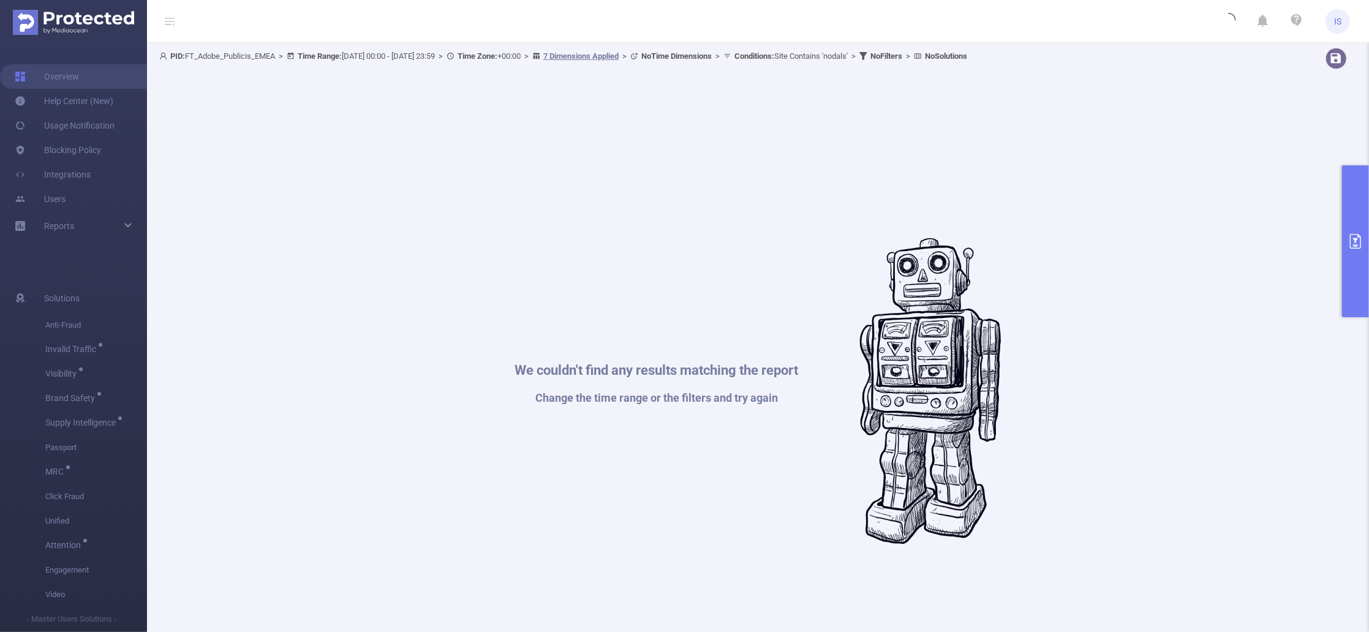  I want to click on b: No Solutions, so click(946, 56).